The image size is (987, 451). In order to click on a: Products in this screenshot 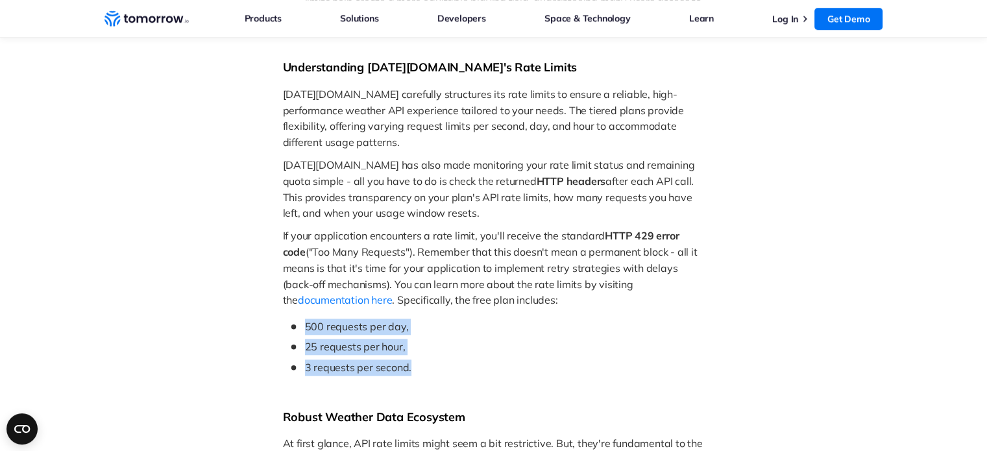, I will do `click(263, 18)`.